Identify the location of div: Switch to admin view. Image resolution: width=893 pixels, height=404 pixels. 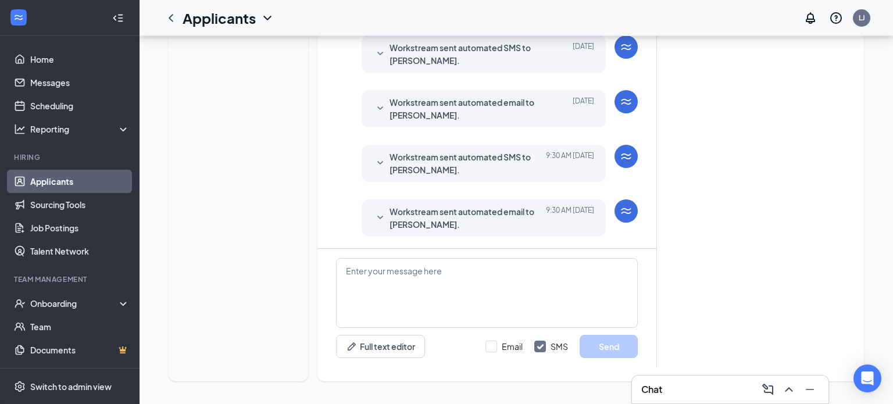
(71, 387).